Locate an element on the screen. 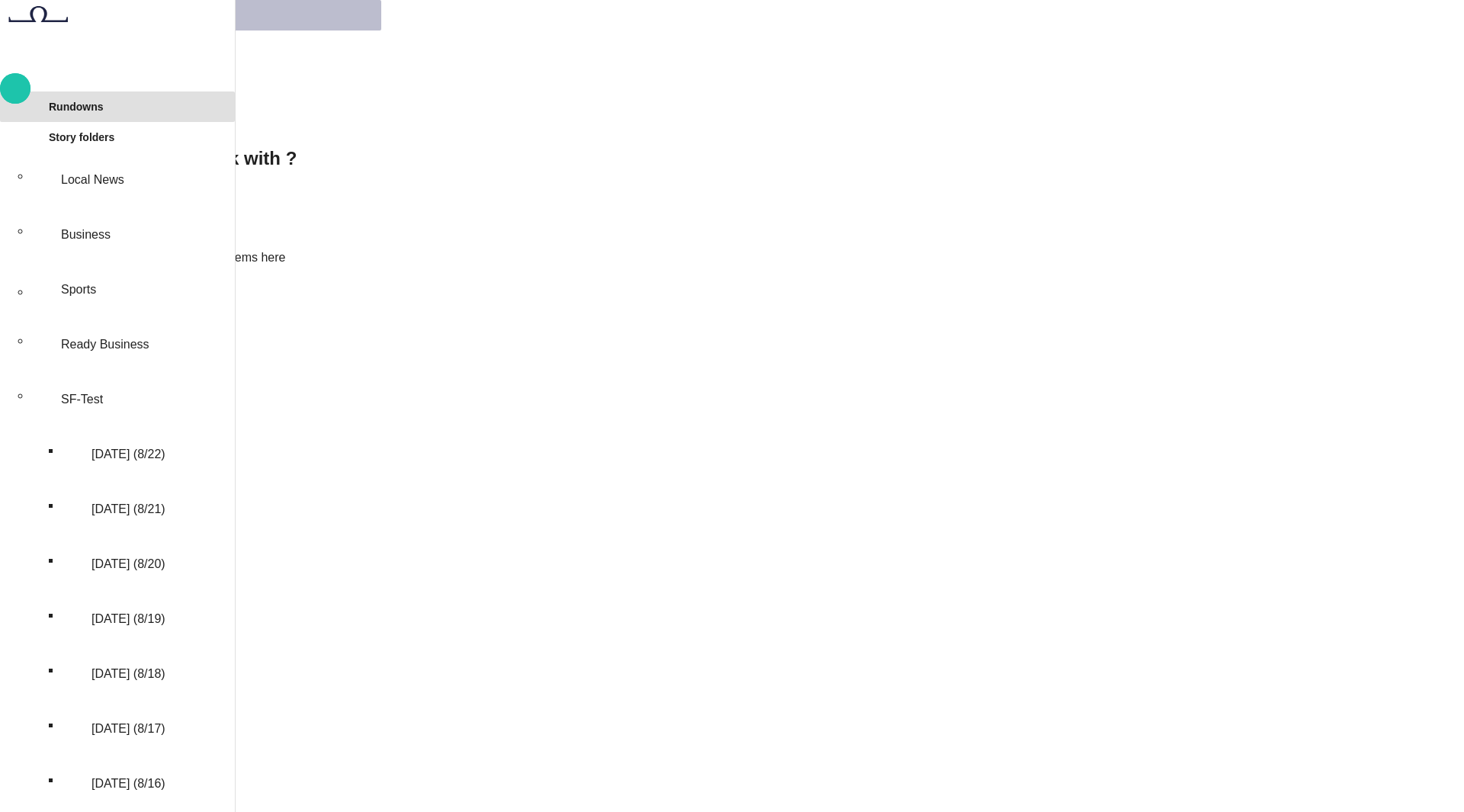 This screenshot has width=1464, height=812. p: Story folders is located at coordinates (82, 138).